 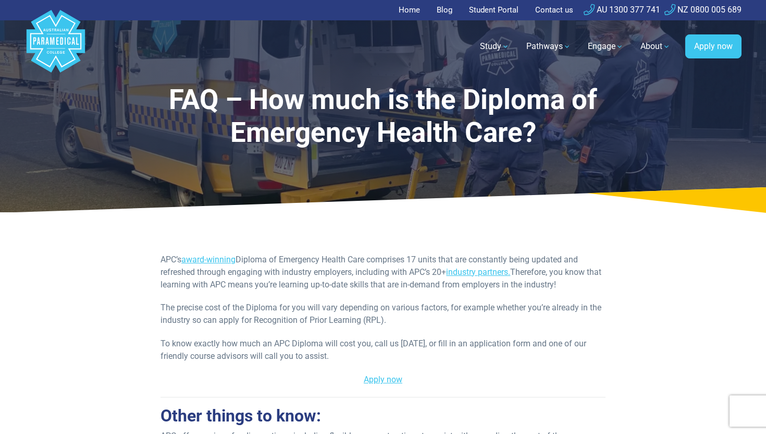 What do you see at coordinates (703, 9) in the screenshot?
I see `a: NZ 0800 005 689` at bounding box center [703, 9].